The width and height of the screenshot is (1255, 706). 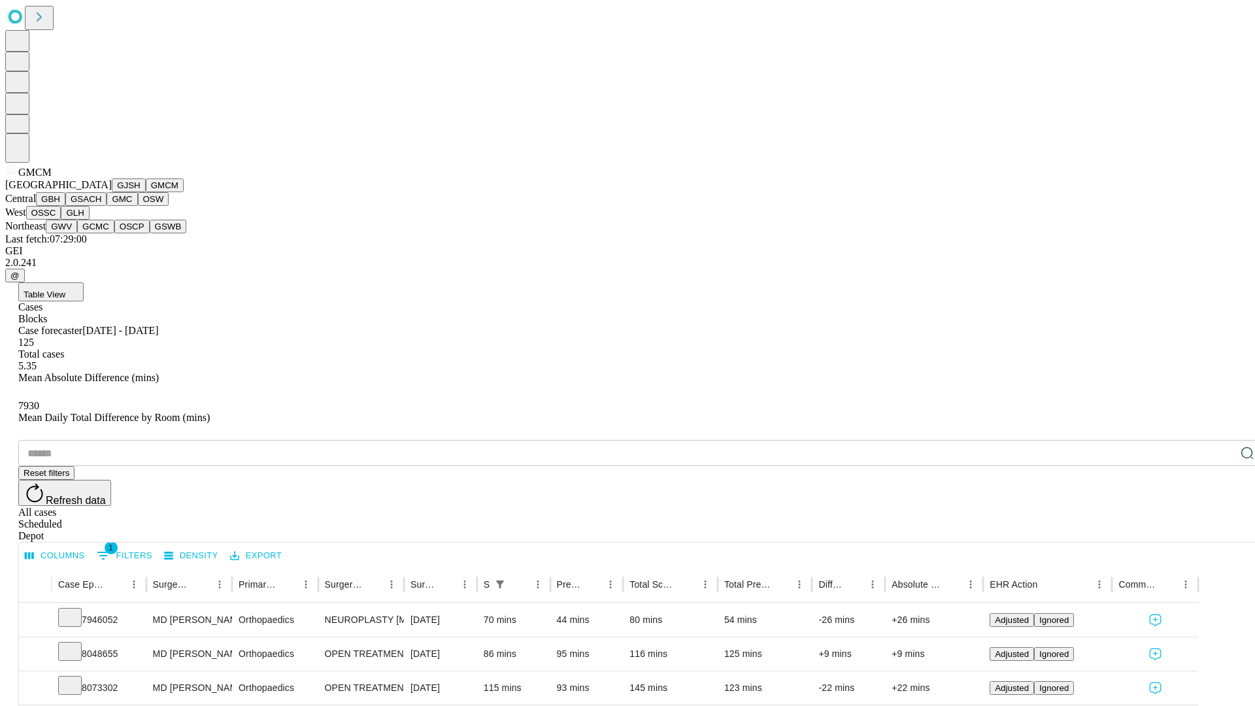 What do you see at coordinates (168, 226) in the screenshot?
I see `button: GSWB` at bounding box center [168, 226].